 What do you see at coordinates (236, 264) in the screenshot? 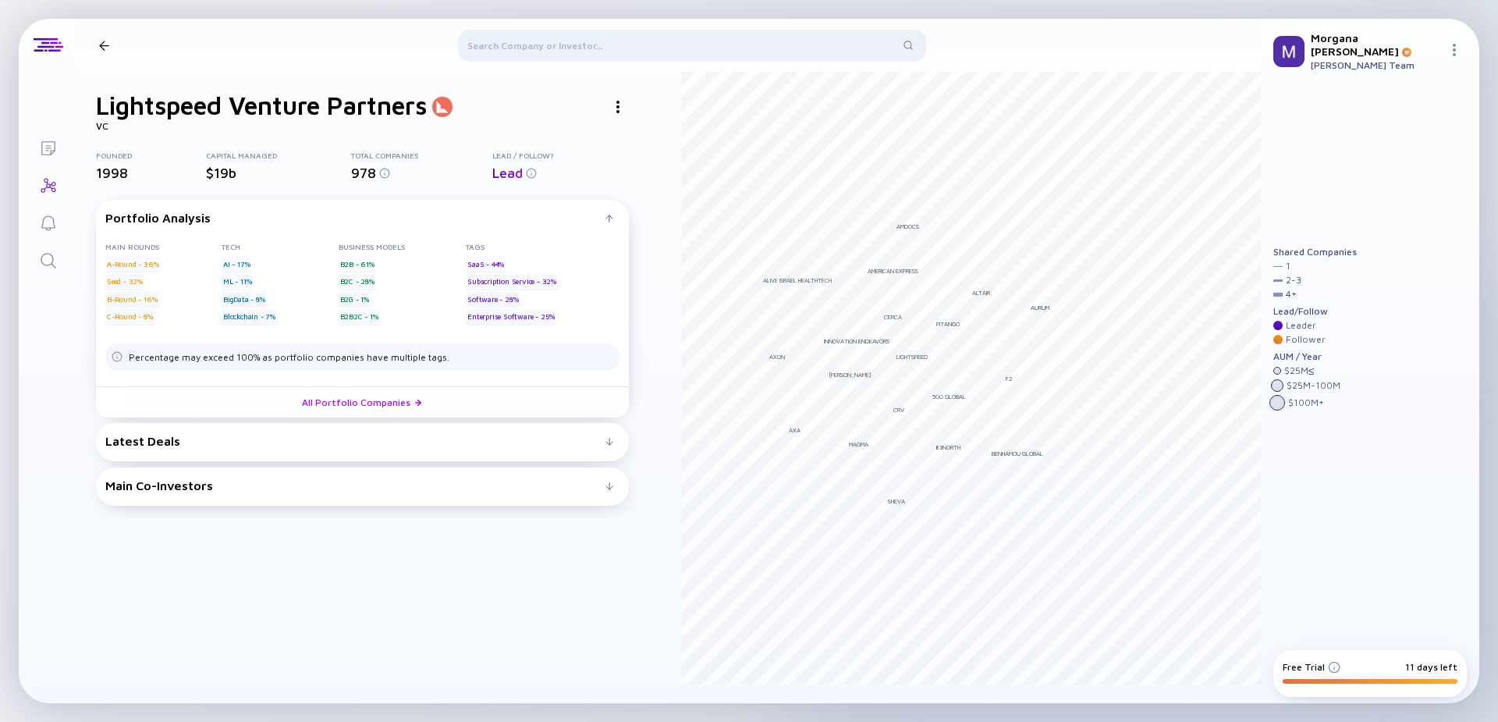
I see `div: AI - 17%` at bounding box center [236, 264].